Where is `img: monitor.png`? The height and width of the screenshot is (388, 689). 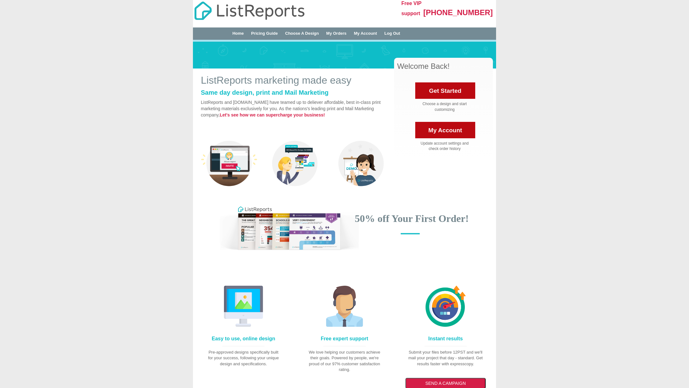 img: monitor.png is located at coordinates (243, 306).